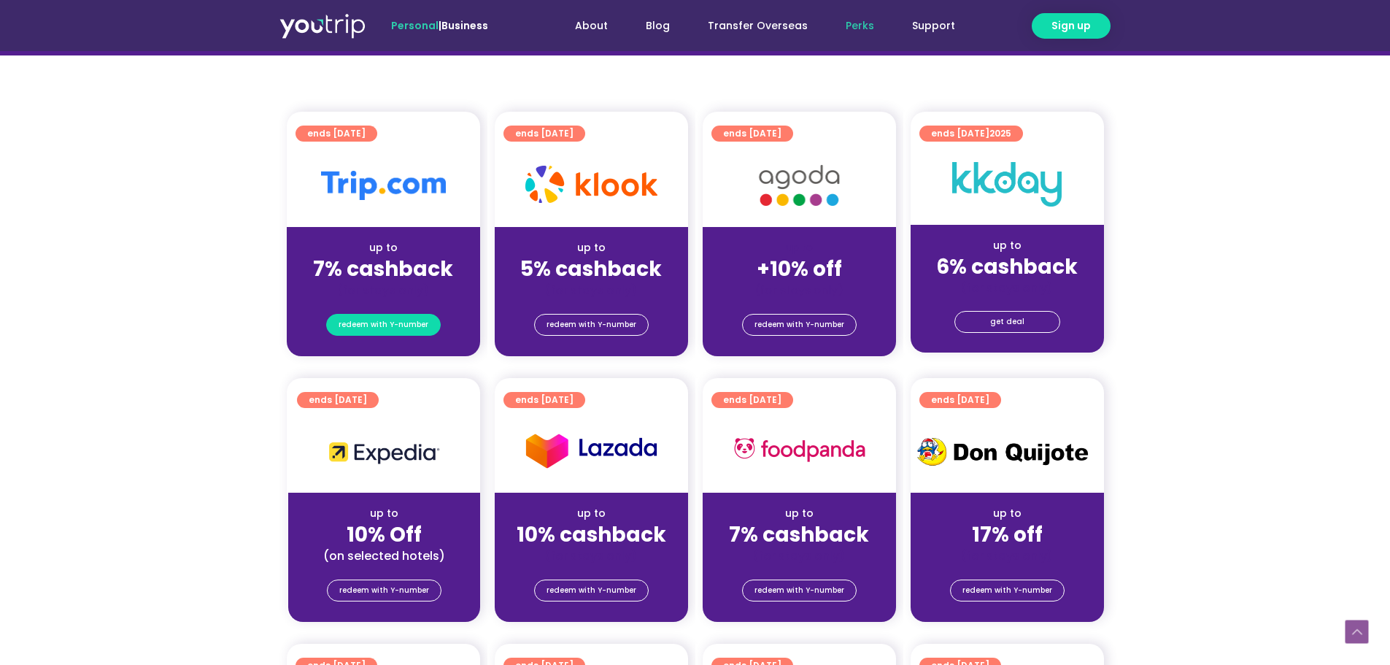 The image size is (1390, 665). I want to click on span: Sign up, so click(1071, 26).